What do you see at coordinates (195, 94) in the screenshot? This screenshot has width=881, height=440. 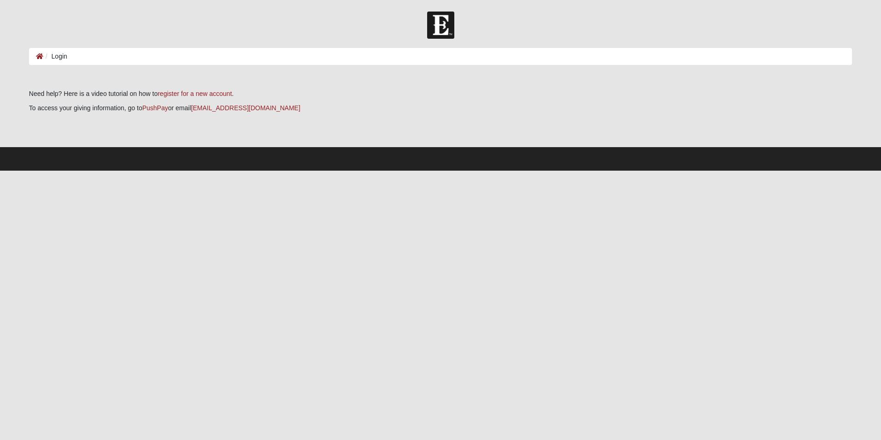 I see `a: register for a new account` at bounding box center [195, 94].